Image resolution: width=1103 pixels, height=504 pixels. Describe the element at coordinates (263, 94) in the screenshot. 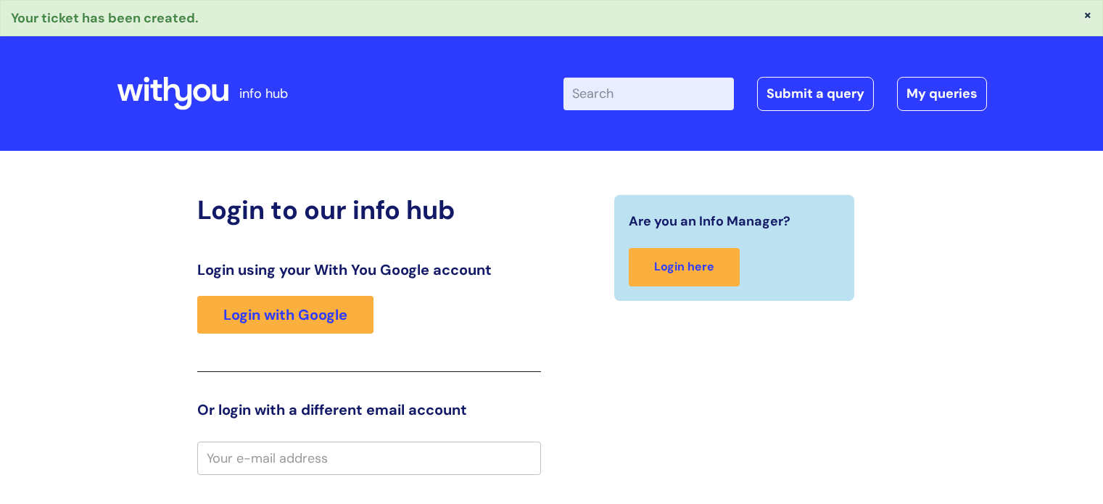

I see `p: info hub` at that location.